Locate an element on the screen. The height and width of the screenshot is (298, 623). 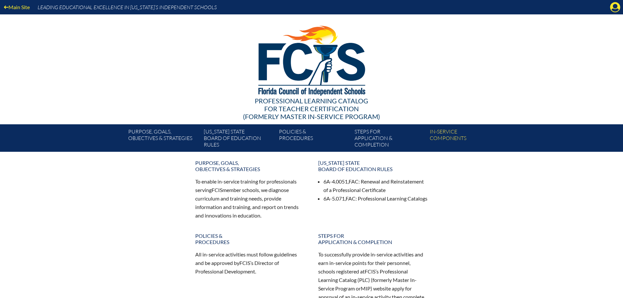
li: 6A-5.071, : Professional Learning Catalogs is located at coordinates (375, 198).